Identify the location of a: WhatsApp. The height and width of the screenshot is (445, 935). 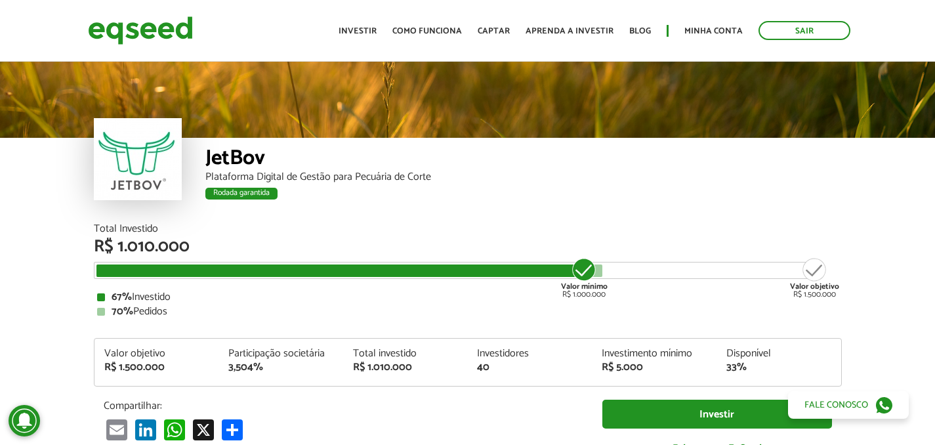
(175, 429).